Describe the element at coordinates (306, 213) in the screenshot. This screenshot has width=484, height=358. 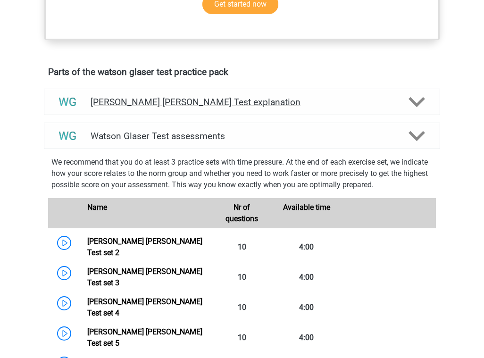
I see `div: Available time` at that location.